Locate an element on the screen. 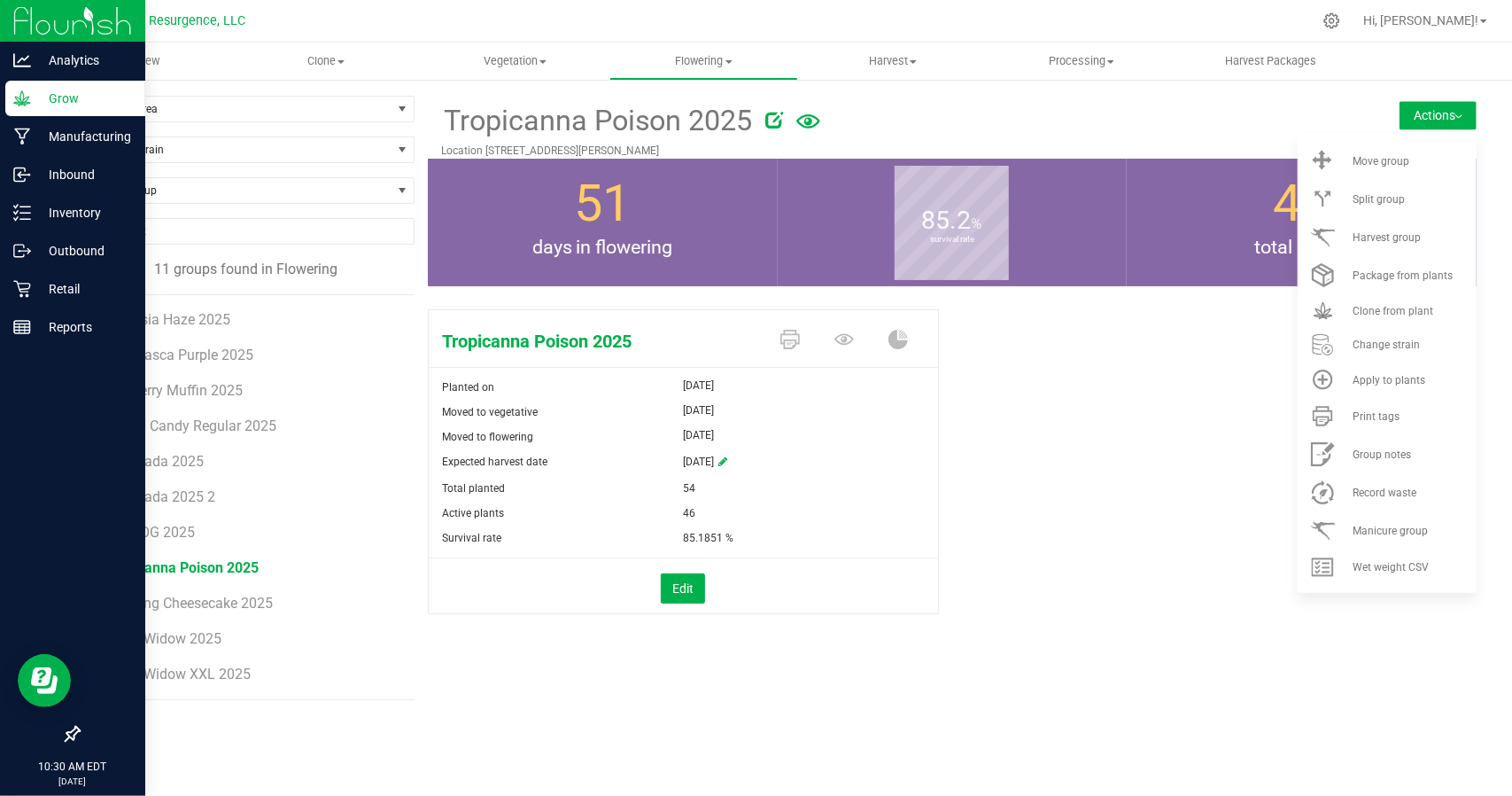 Image resolution: width=1512 pixels, height=796 pixels. span: Limonada 2025 is located at coordinates (155, 461).